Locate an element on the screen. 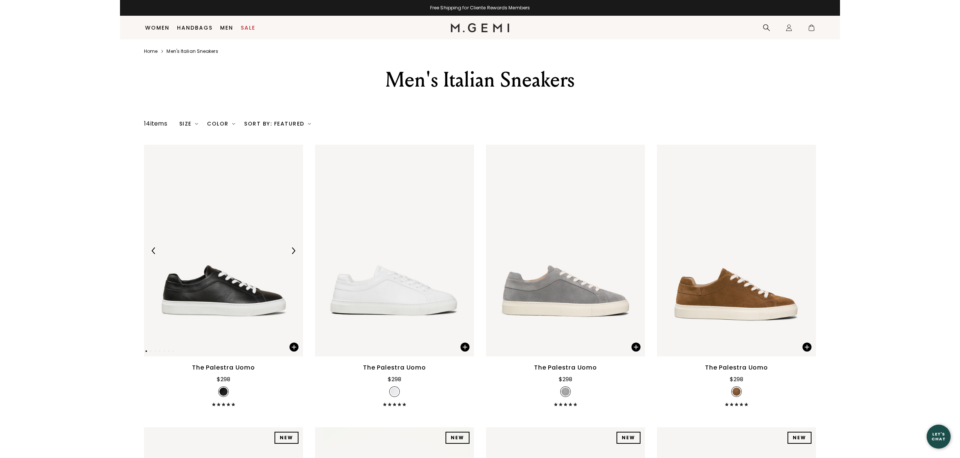 The width and height of the screenshot is (960, 458). a: Home is located at coordinates (151, 51).